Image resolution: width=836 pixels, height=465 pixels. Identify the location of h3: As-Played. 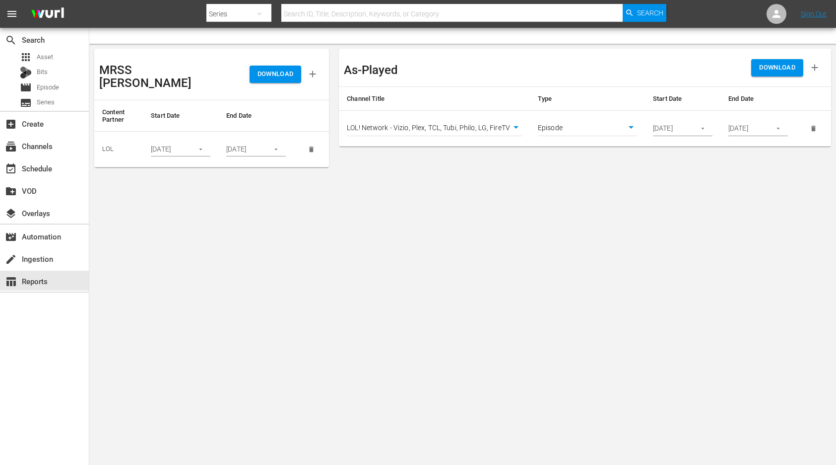
(371, 70).